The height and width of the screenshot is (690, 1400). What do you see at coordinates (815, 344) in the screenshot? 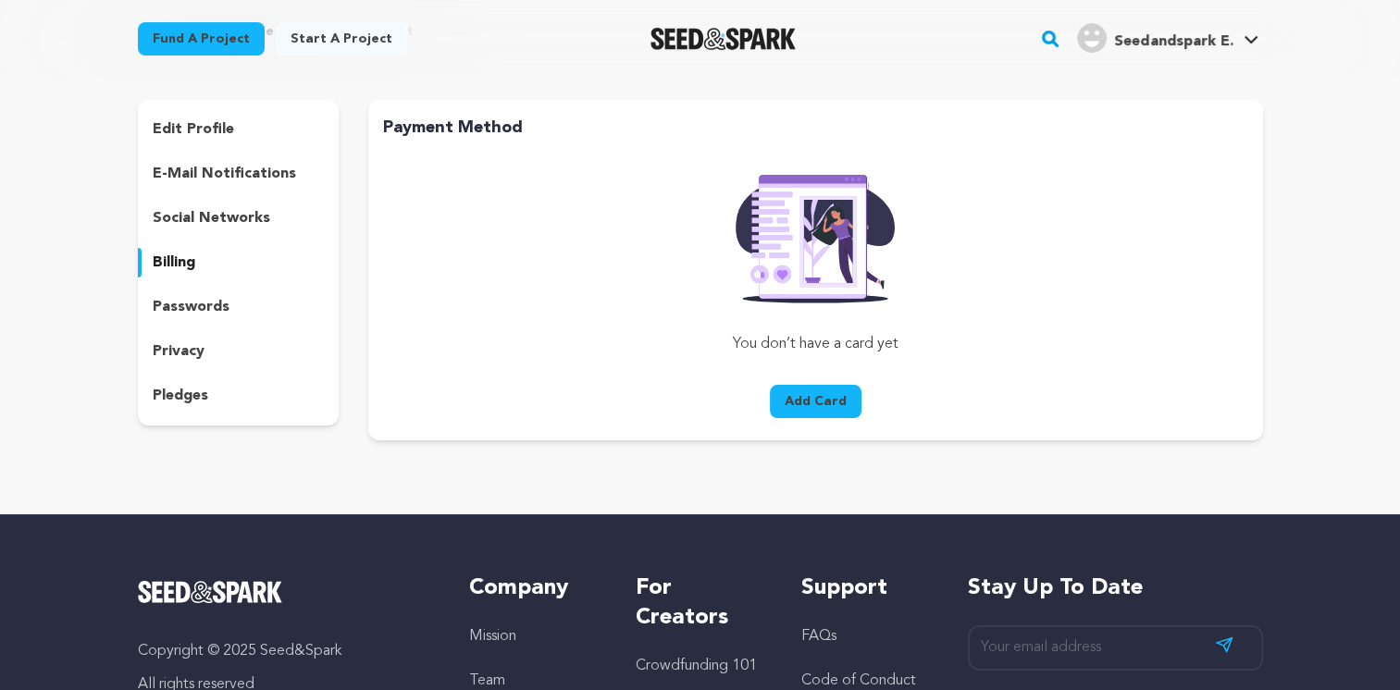
I see `p: You don’t have a card yet` at bounding box center [815, 344].